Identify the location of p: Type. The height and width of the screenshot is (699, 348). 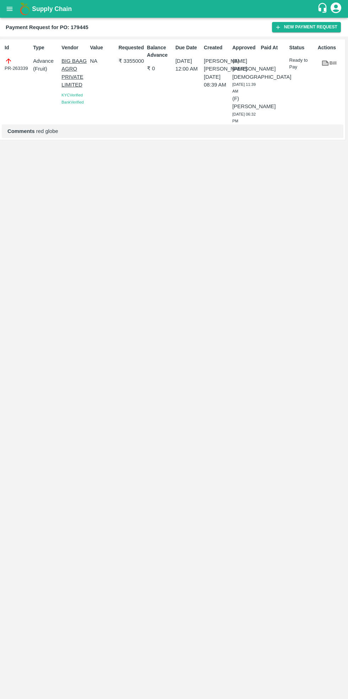
(46, 48).